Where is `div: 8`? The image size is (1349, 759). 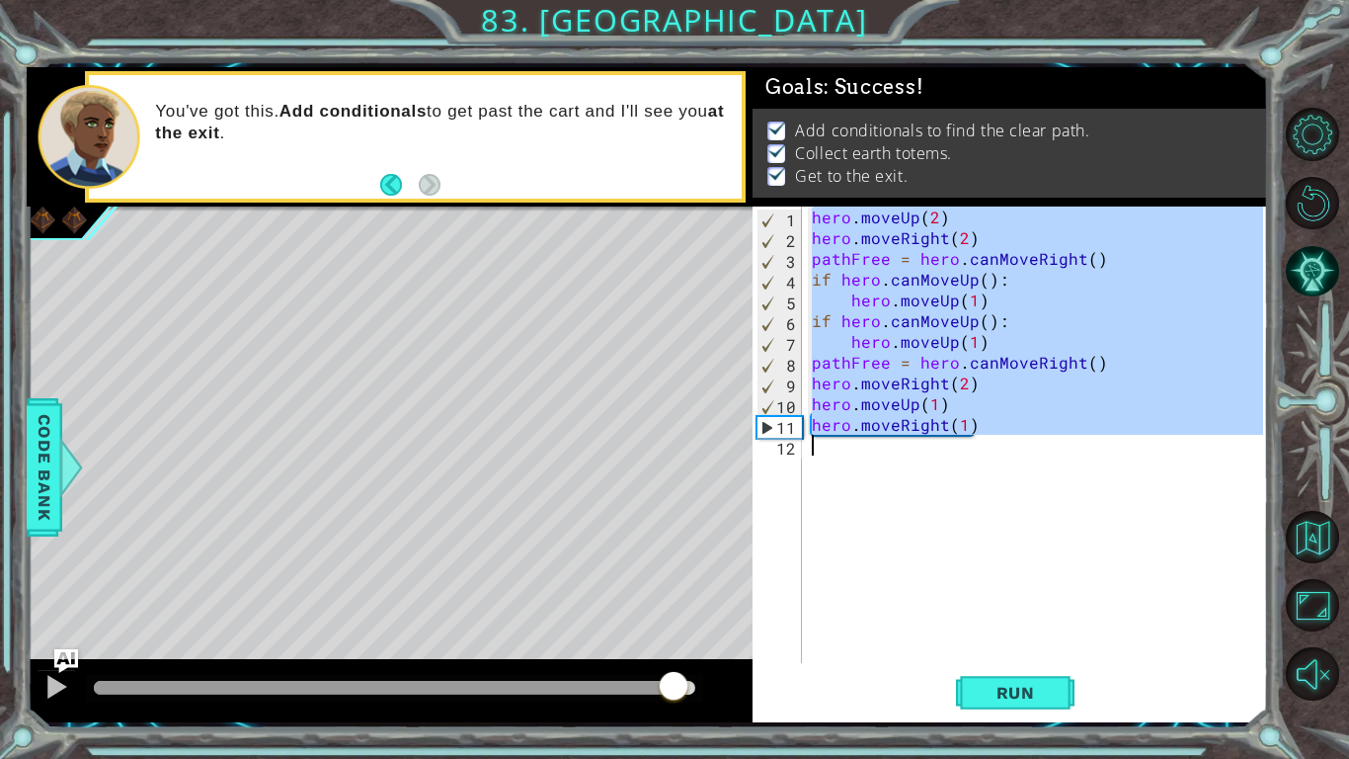
div: 8 is located at coordinates (779, 364).